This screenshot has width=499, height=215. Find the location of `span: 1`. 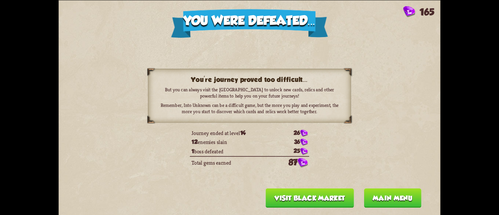

span: 1 is located at coordinates (193, 151).